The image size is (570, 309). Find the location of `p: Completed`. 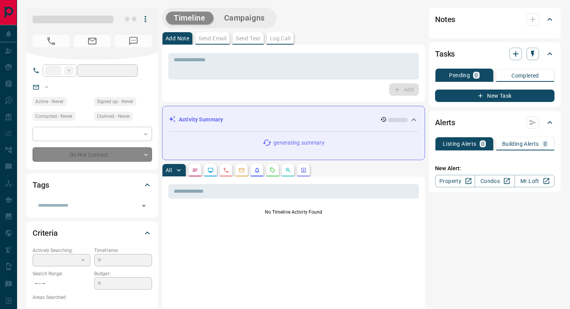

p: Completed is located at coordinates (525, 76).